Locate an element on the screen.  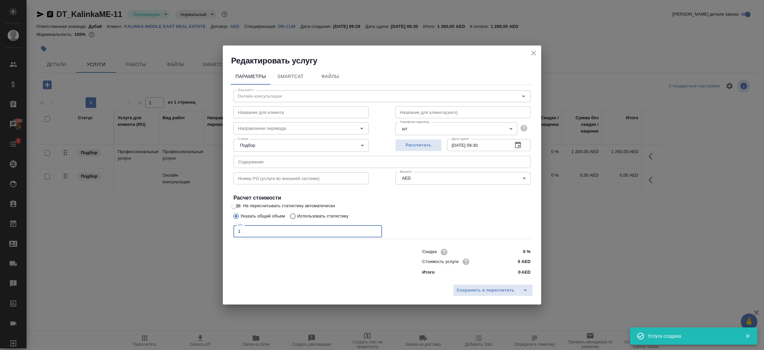
span: Рассчитать is located at coordinates (418, 145).